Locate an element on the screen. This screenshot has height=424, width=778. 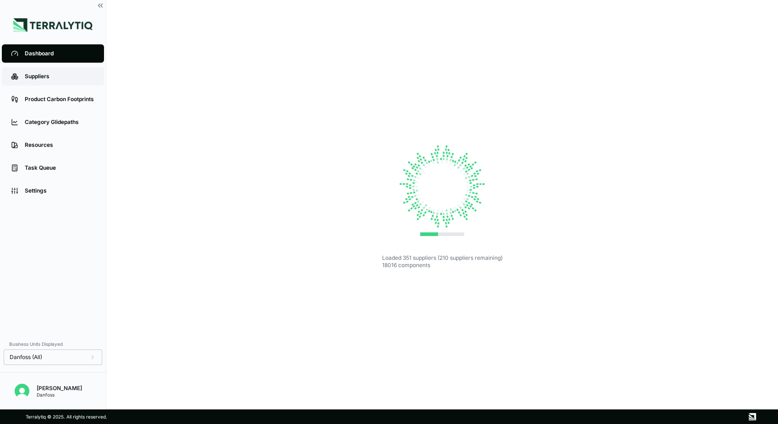
div: Dashboard is located at coordinates (60, 54).